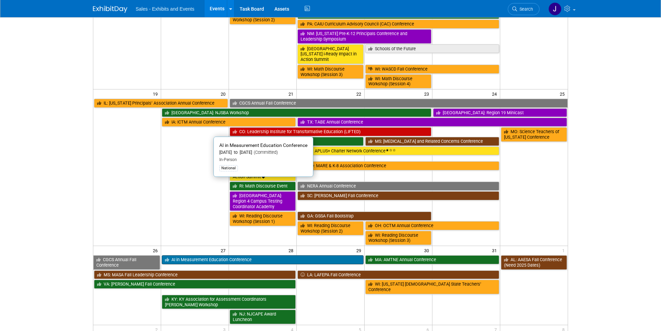  What do you see at coordinates (228, 160) in the screenshot?
I see `span: In-Person` at bounding box center [228, 160].